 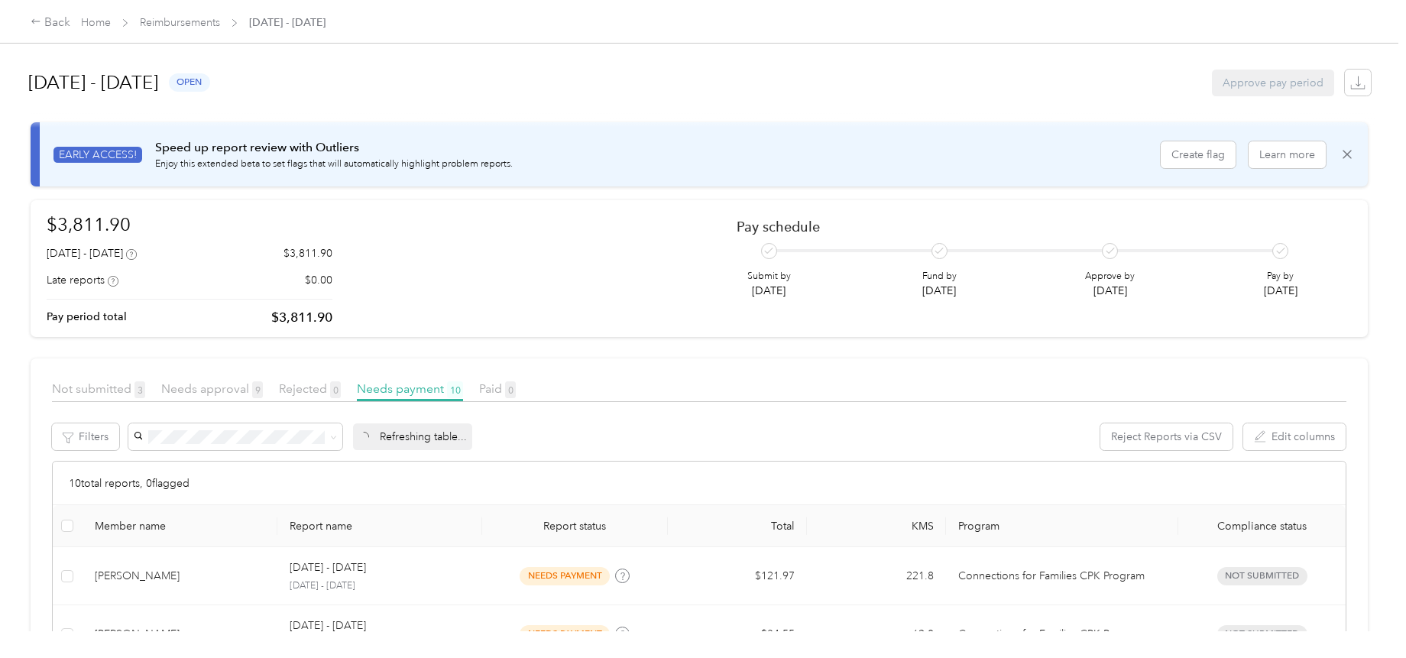 What do you see at coordinates (334, 148) in the screenshot?
I see `p: Speed up report review with Outliers` at bounding box center [334, 148].